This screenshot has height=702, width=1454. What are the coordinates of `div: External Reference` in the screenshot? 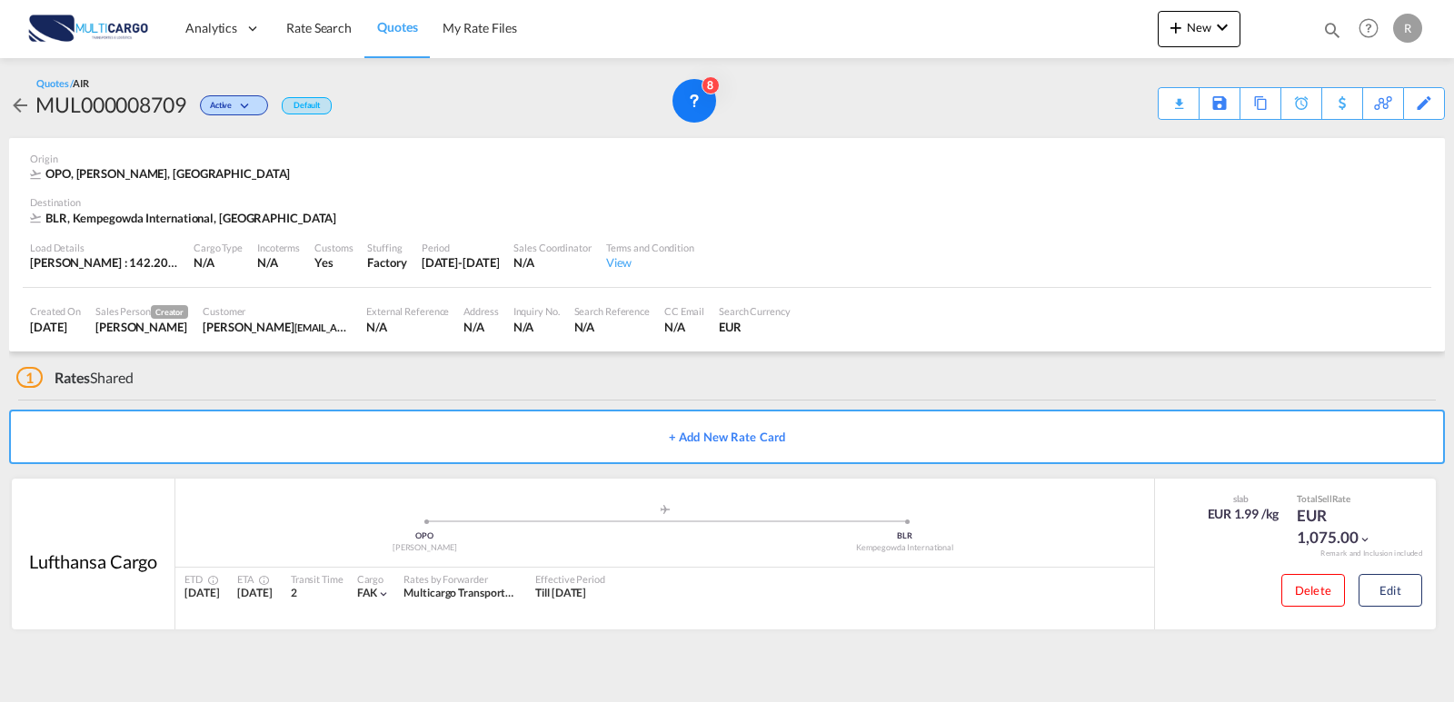 It's located at (407, 311).